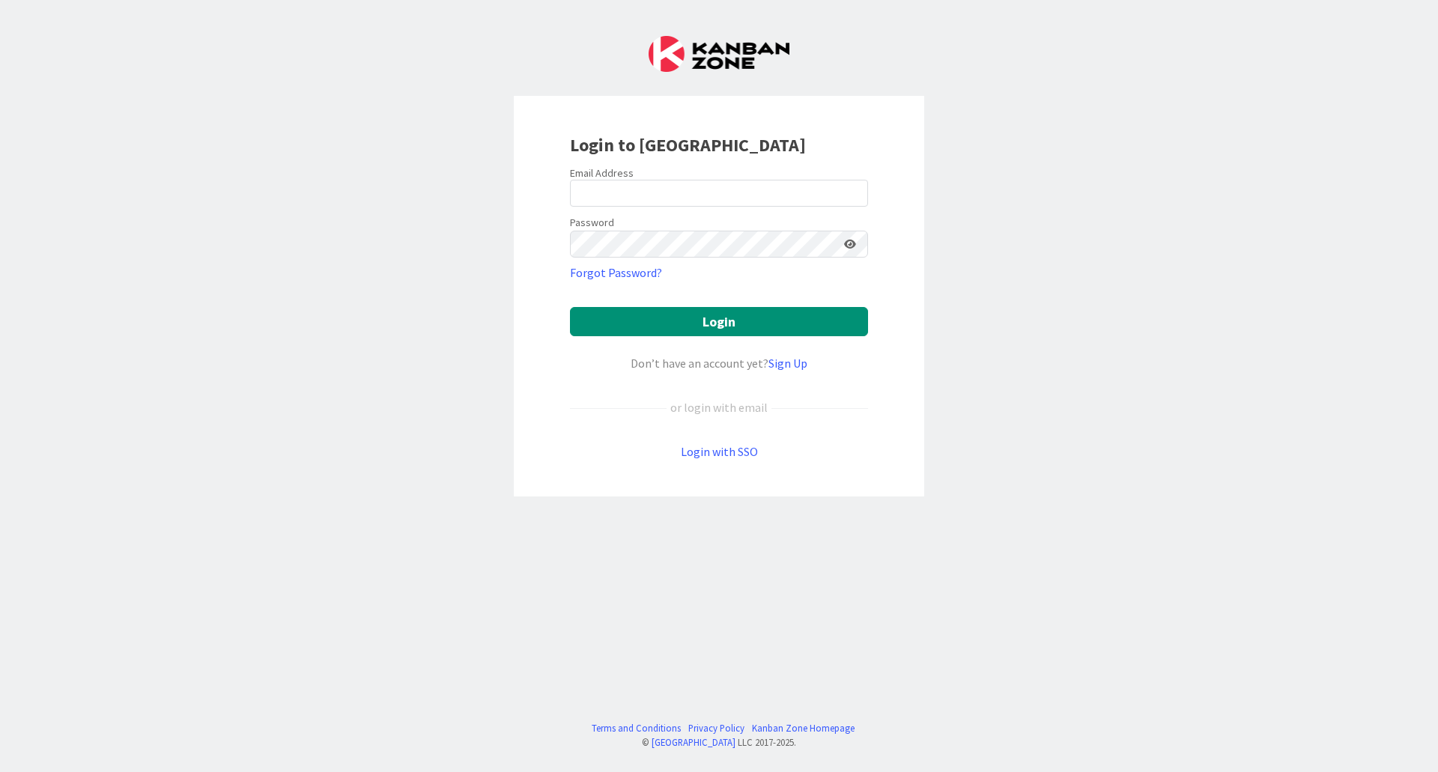 The width and height of the screenshot is (1438, 772). Describe the element at coordinates (803, 728) in the screenshot. I see `a: Kanban Zone Homepage` at that location.